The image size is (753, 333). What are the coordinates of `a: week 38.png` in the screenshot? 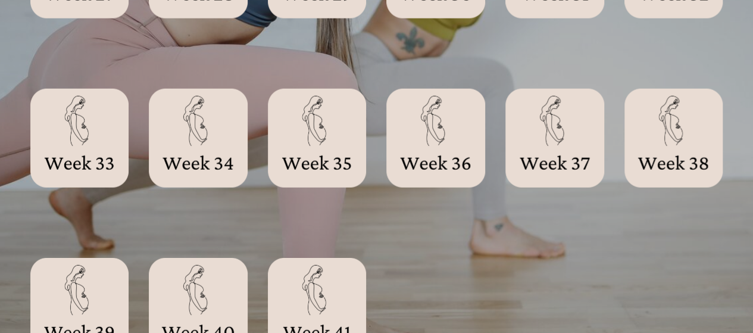 It's located at (674, 138).